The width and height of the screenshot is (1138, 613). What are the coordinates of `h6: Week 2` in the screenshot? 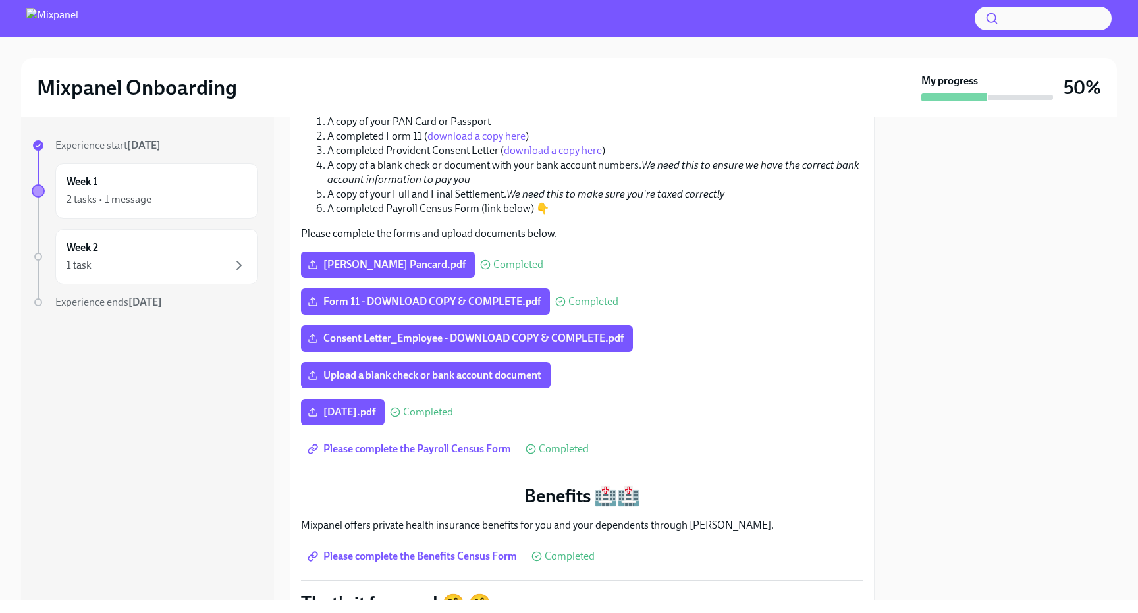 It's located at (82, 248).